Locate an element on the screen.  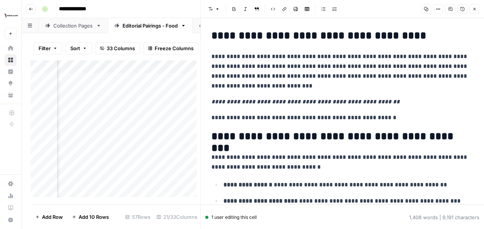
a: Editorial - Luxury is located at coordinates (227, 26).